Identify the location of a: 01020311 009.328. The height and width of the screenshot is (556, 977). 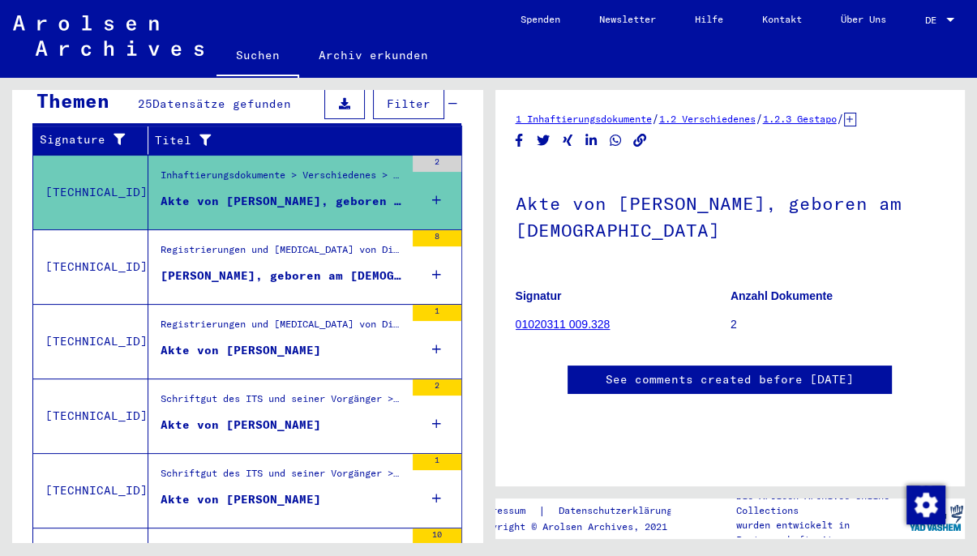
(563, 324).